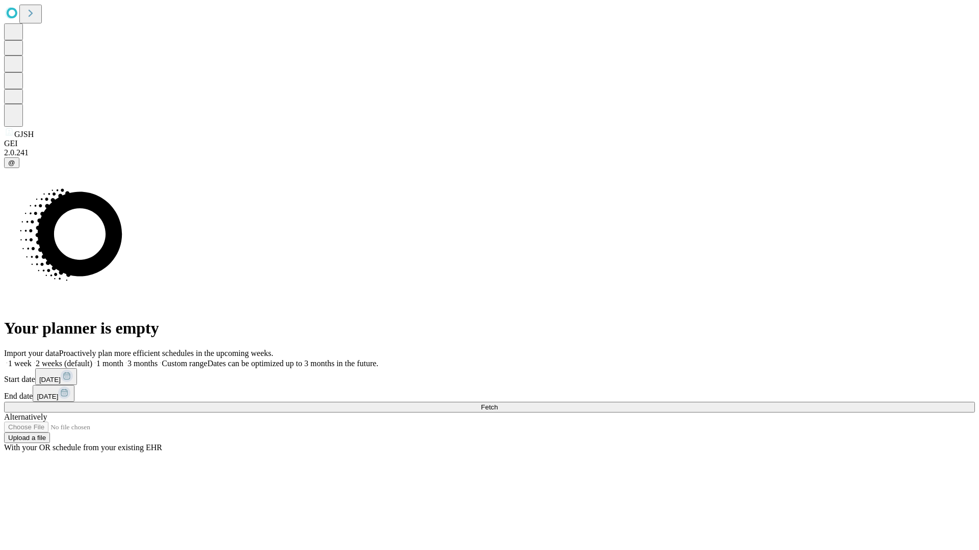 The width and height of the screenshot is (979, 550). I want to click on span: Alternatively, so click(25, 417).